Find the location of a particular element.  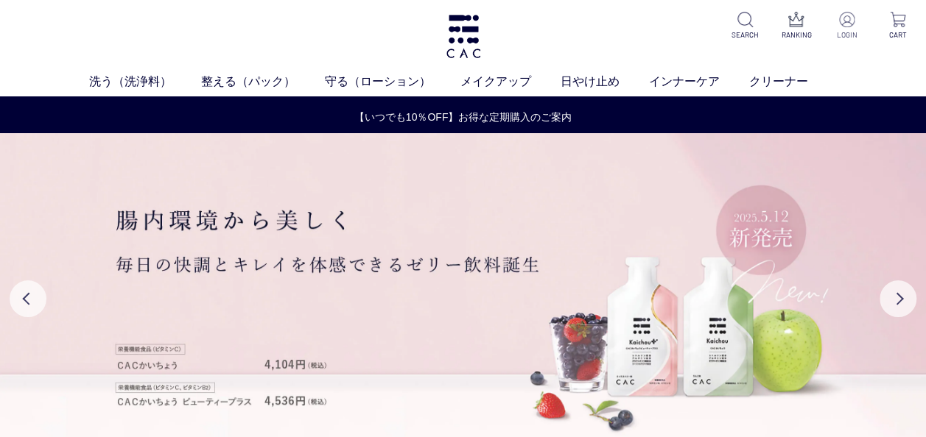

p: RANKING is located at coordinates (796, 35).